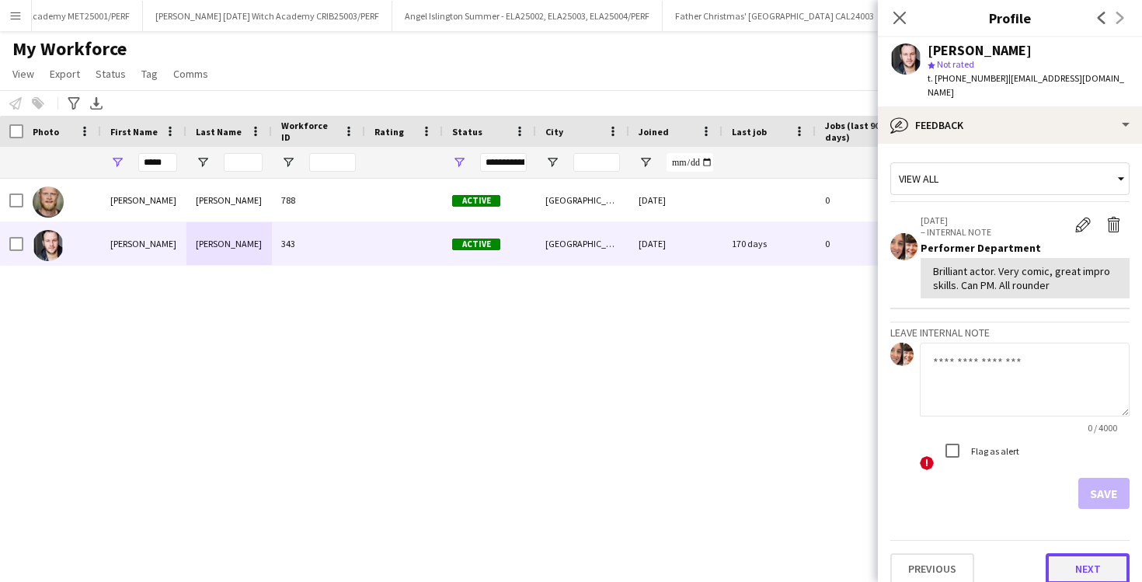  Describe the element at coordinates (690, 162) in the screenshot. I see `input: Joined Filter Input` at that location.